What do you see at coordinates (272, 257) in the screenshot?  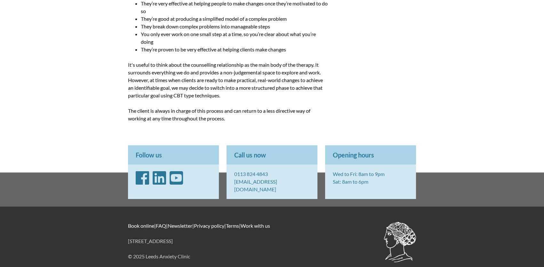 I see `p: © 2025 Leeds Anxiety Clinic` at bounding box center [272, 257].